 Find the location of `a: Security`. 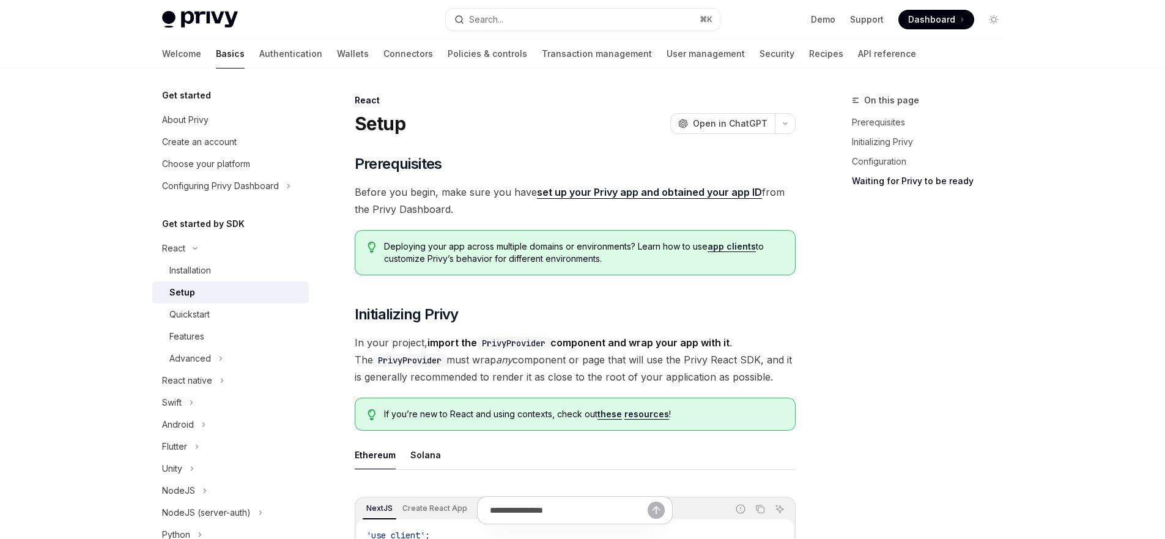

a: Security is located at coordinates (777, 54).